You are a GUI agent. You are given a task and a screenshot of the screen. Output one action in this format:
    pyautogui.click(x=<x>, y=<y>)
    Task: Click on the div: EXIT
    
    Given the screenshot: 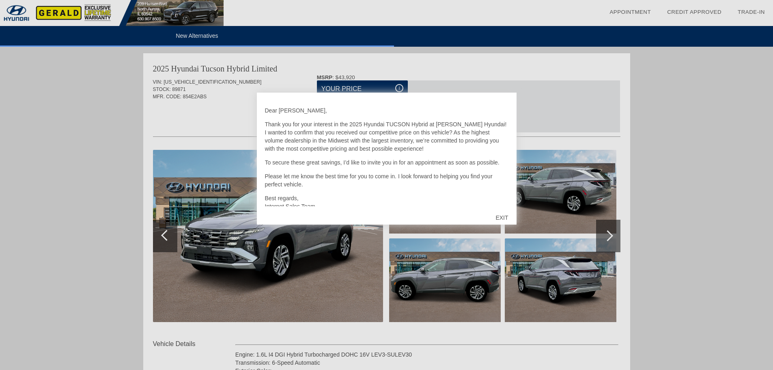 What is the action you would take?
    pyautogui.click(x=502, y=218)
    